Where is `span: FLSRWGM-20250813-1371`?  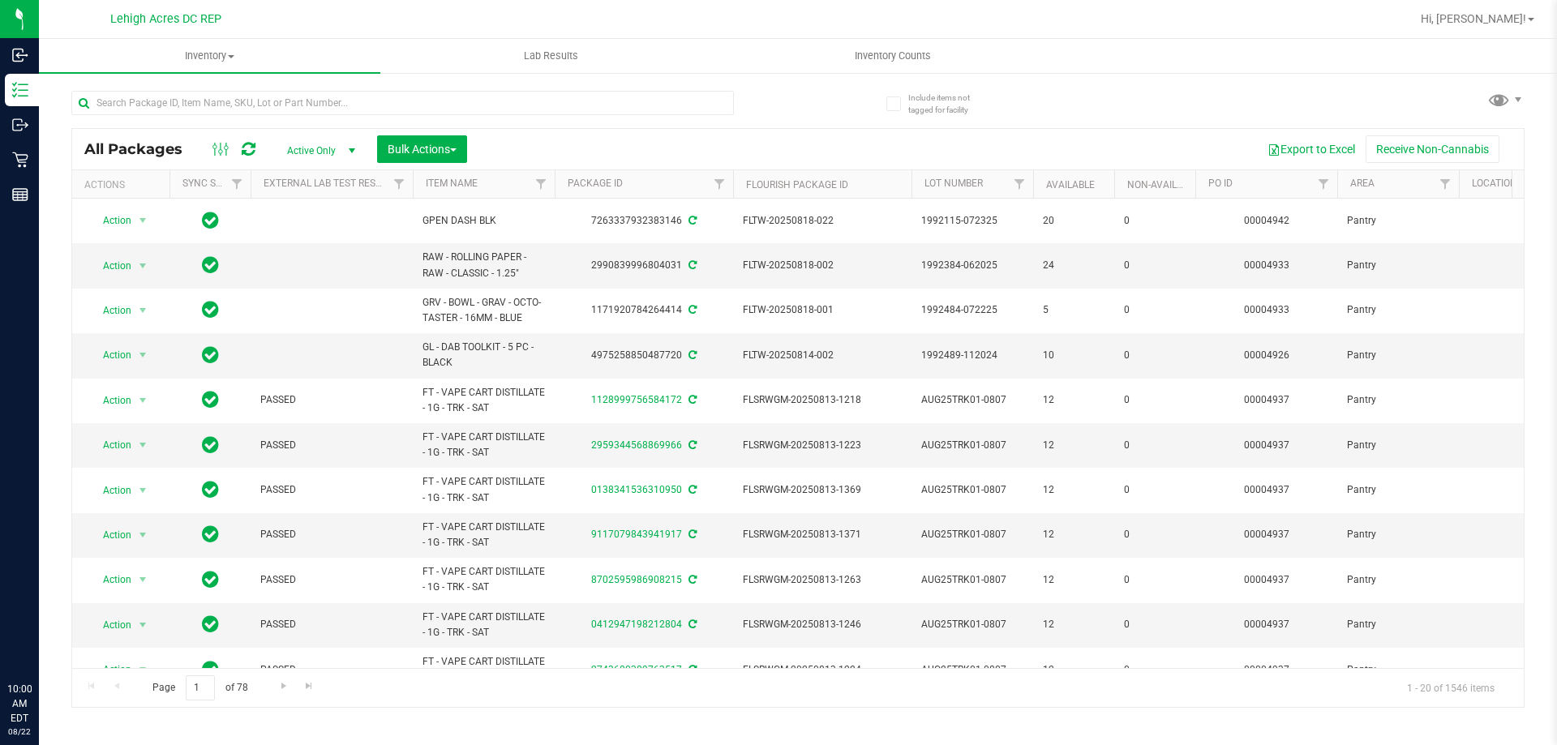
span: FLSRWGM-20250813-1371 is located at coordinates (822, 534).